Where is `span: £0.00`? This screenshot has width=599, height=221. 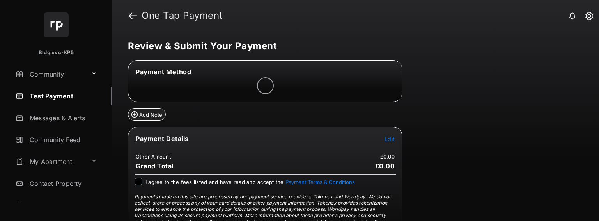
span: £0.00 is located at coordinates (385, 166).